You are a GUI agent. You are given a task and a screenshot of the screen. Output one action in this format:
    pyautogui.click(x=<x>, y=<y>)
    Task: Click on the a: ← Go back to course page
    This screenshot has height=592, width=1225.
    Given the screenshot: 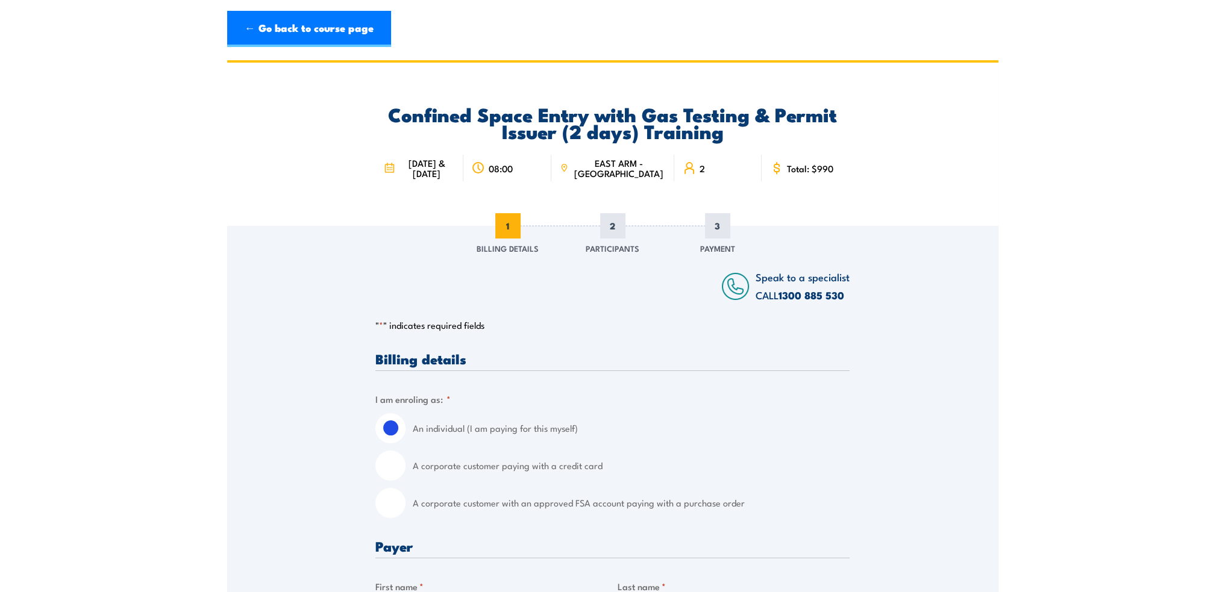 What is the action you would take?
    pyautogui.click(x=309, y=29)
    